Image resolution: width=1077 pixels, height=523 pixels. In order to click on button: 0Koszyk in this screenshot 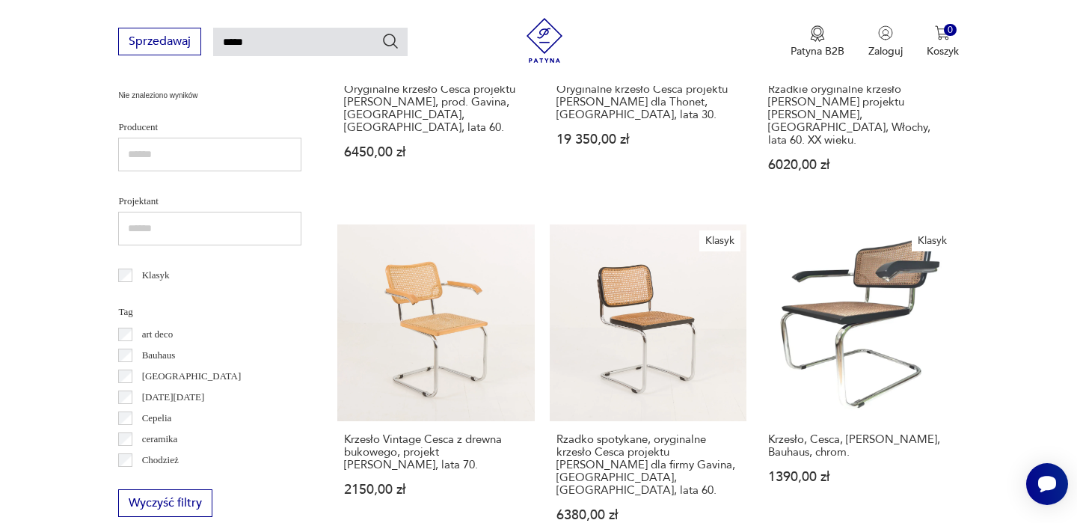, I will do `click(942, 42)`.